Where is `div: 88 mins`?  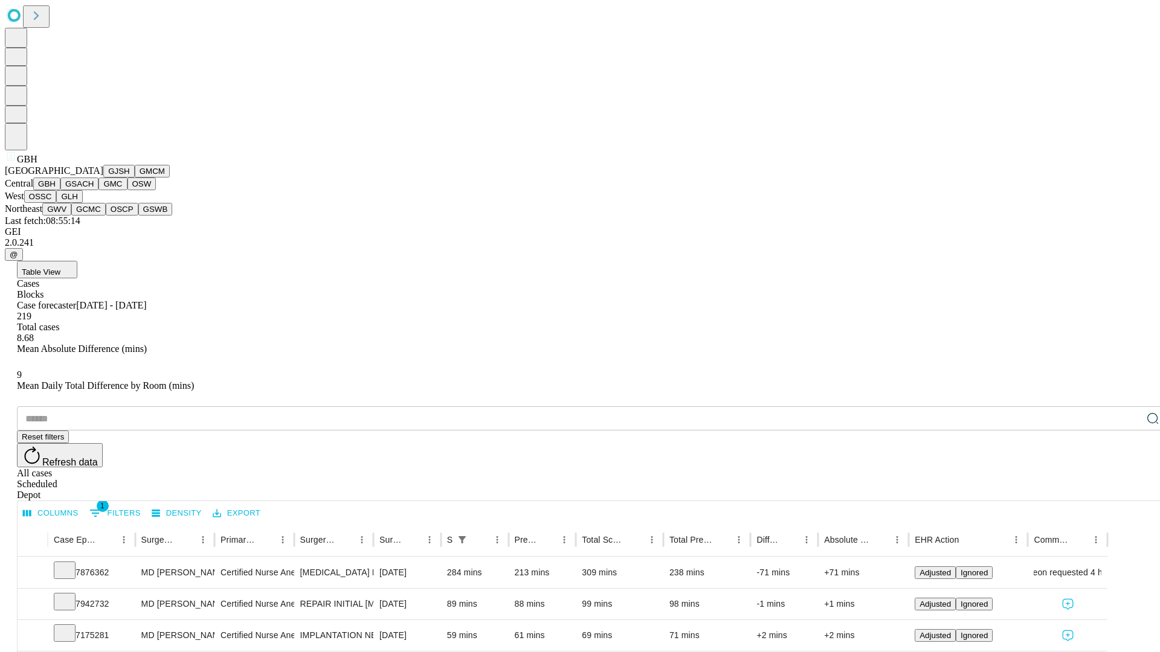
div: 88 mins is located at coordinates (543, 604).